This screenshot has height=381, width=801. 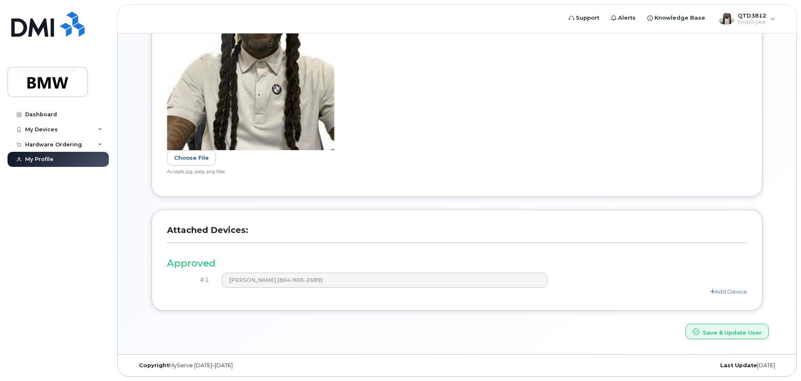 I want to click on strong: Copyright, so click(x=154, y=366).